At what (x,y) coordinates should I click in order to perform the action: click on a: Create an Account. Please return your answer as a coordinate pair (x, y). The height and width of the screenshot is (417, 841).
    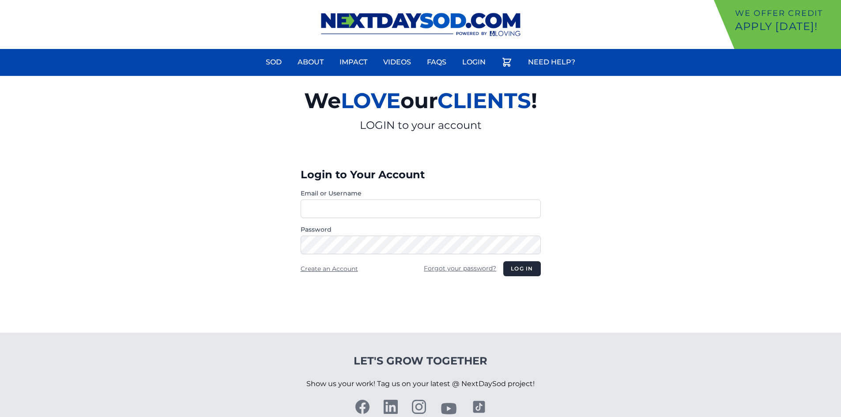
    Looking at the image, I should click on (329, 269).